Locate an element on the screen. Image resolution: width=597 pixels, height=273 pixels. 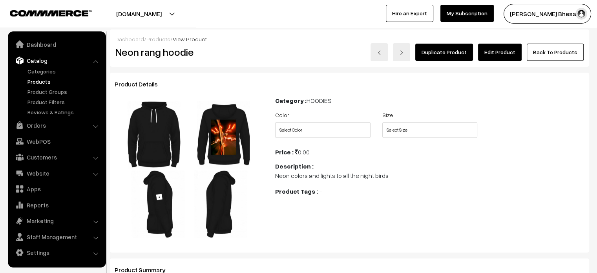
div: 0.00 is located at coordinates (430, 152).